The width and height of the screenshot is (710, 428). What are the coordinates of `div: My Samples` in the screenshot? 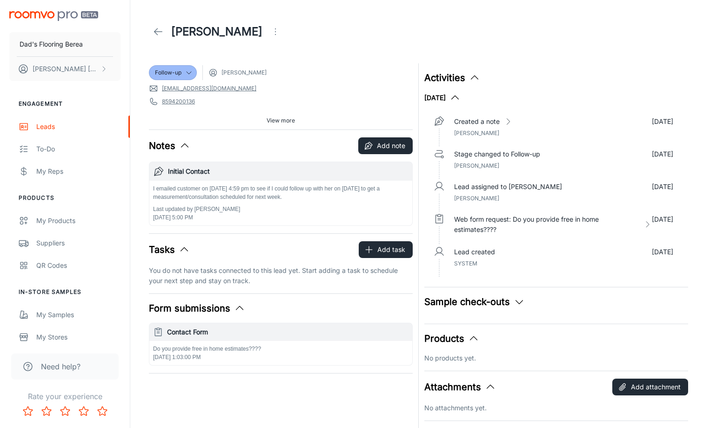 It's located at (78, 314).